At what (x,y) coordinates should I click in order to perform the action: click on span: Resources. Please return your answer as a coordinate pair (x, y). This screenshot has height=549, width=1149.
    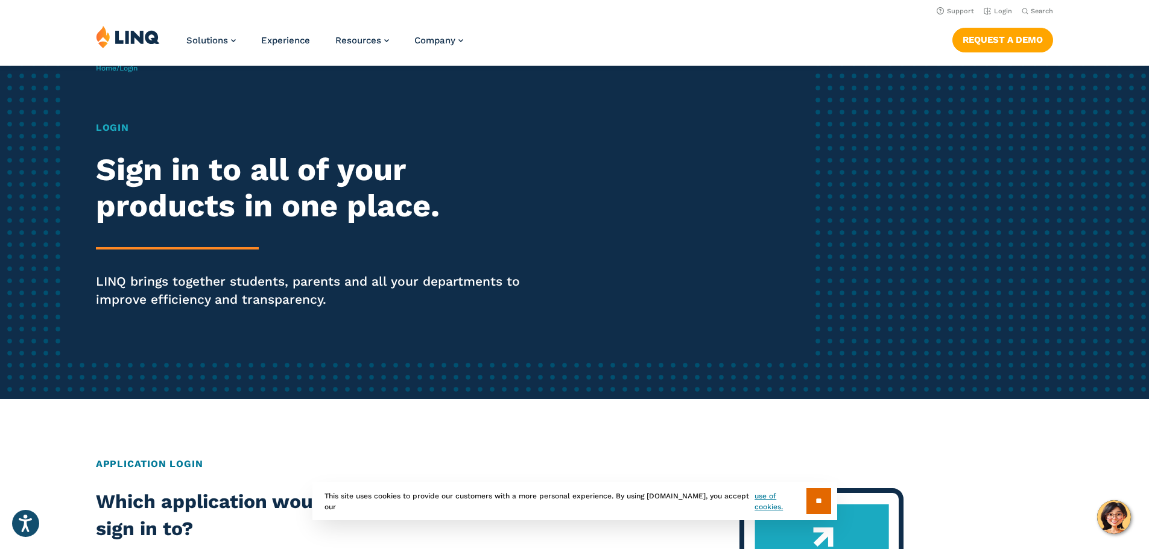
    Looking at the image, I should click on (358, 40).